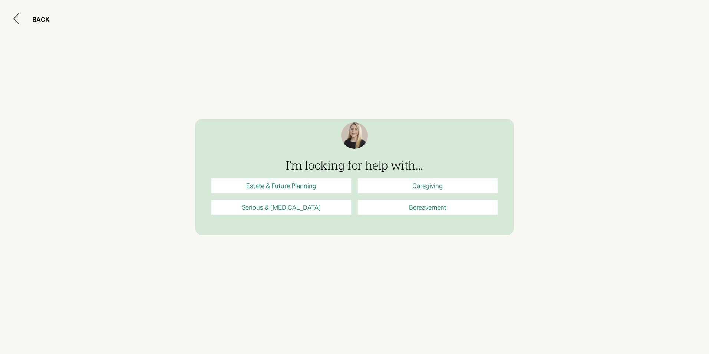 The image size is (709, 354). I want to click on h3: I’m looking for help with..., so click(354, 165).